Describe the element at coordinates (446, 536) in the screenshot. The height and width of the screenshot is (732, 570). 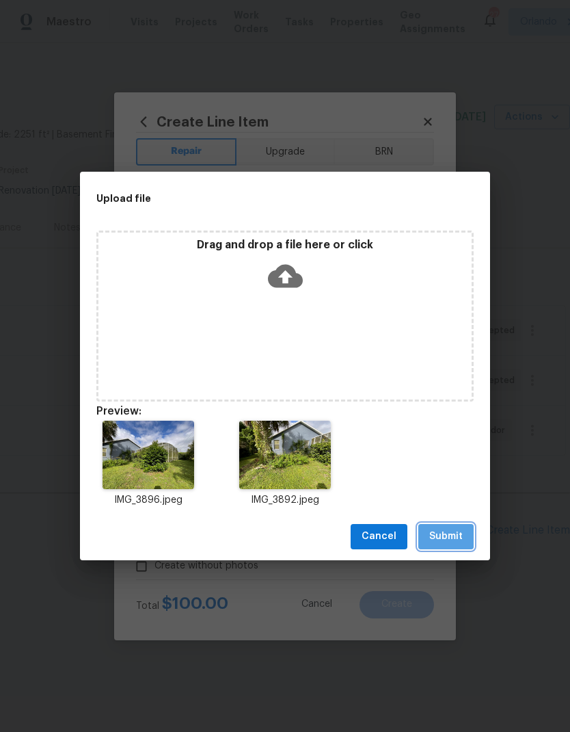
I see `span: Submit` at that location.